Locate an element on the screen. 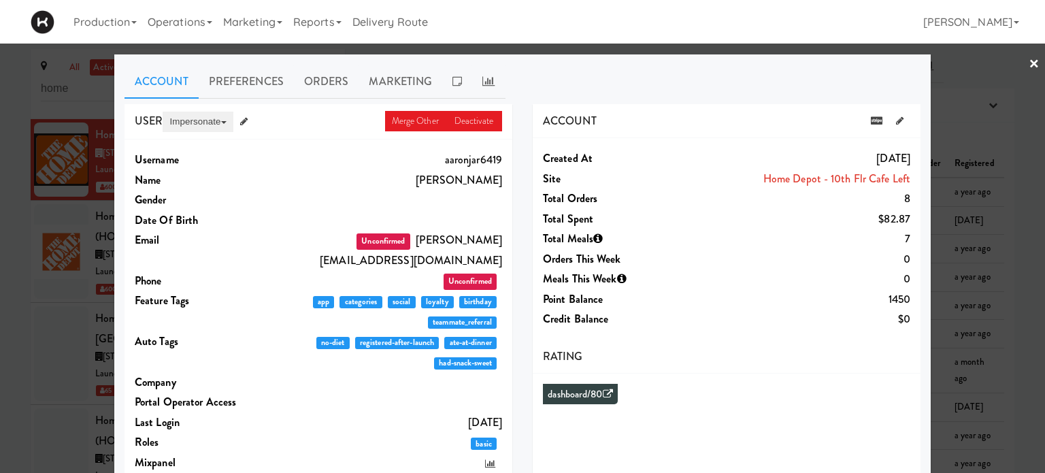 This screenshot has height=473, width=1045. dt: Roles is located at coordinates (208, 442).